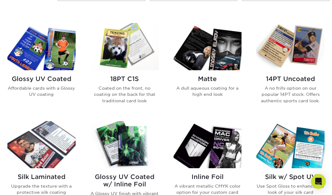  What do you see at coordinates (41, 47) in the screenshot?
I see `img: Glossy UV Coated Trading Cards` at bounding box center [41, 47].